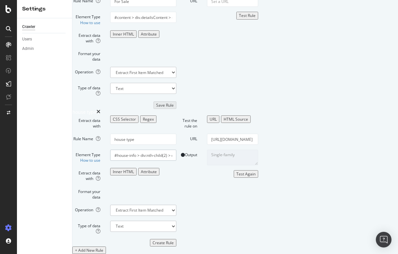 The image size is (398, 254). Describe the element at coordinates (29, 27) in the screenshot. I see `div: Crawler` at that location.